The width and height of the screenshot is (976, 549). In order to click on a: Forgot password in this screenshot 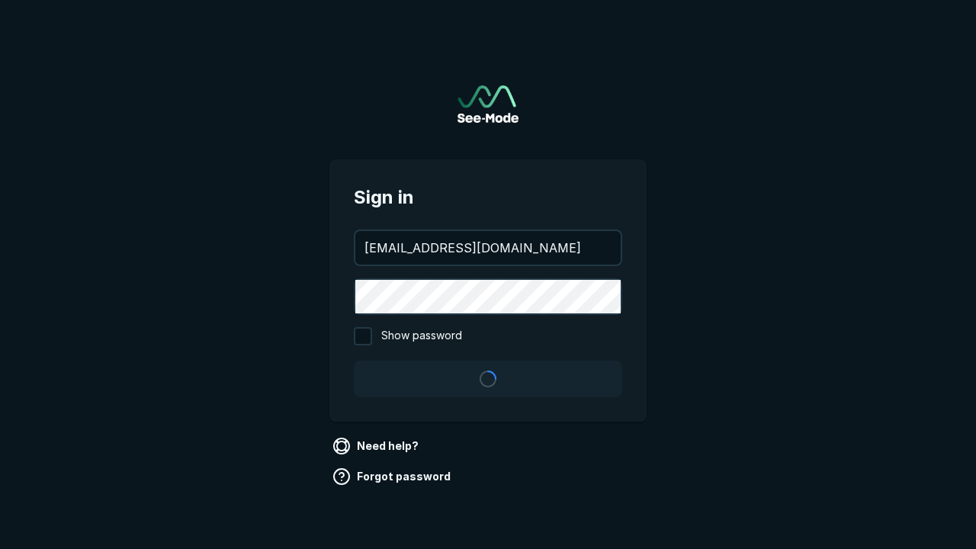, I will do `click(393, 476)`.